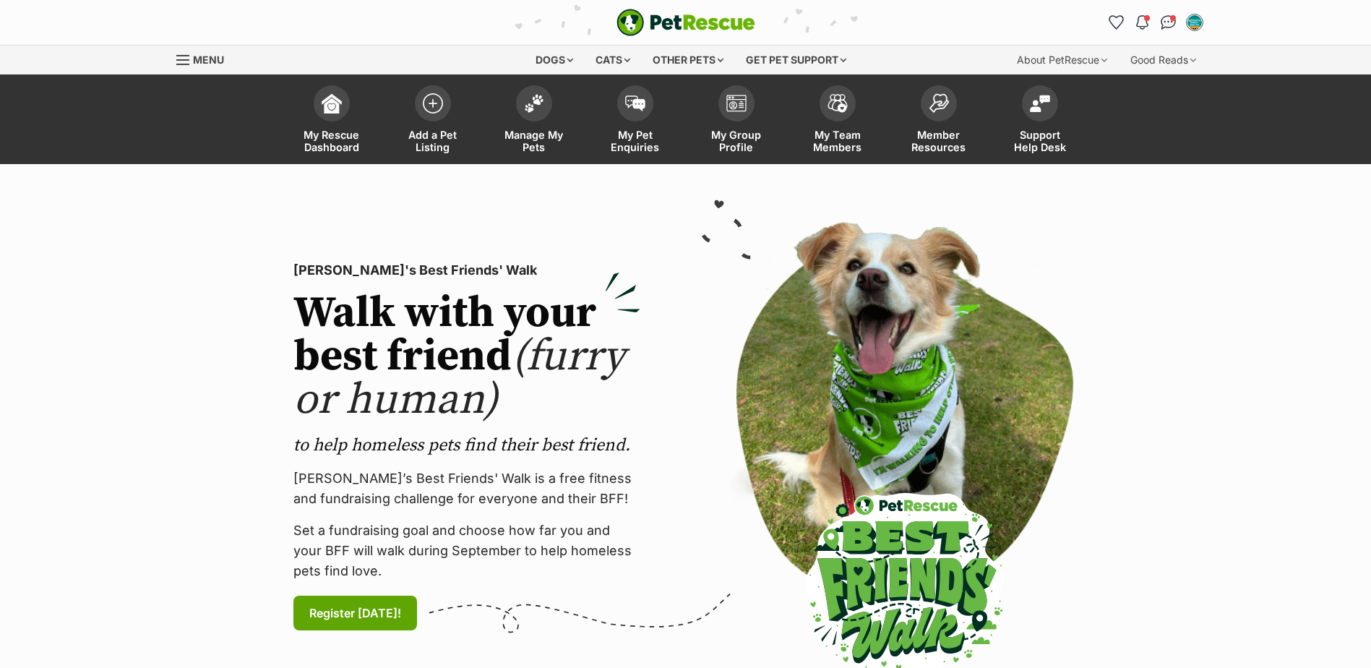  What do you see at coordinates (1062, 60) in the screenshot?
I see `div: About PetRescue` at bounding box center [1062, 60].